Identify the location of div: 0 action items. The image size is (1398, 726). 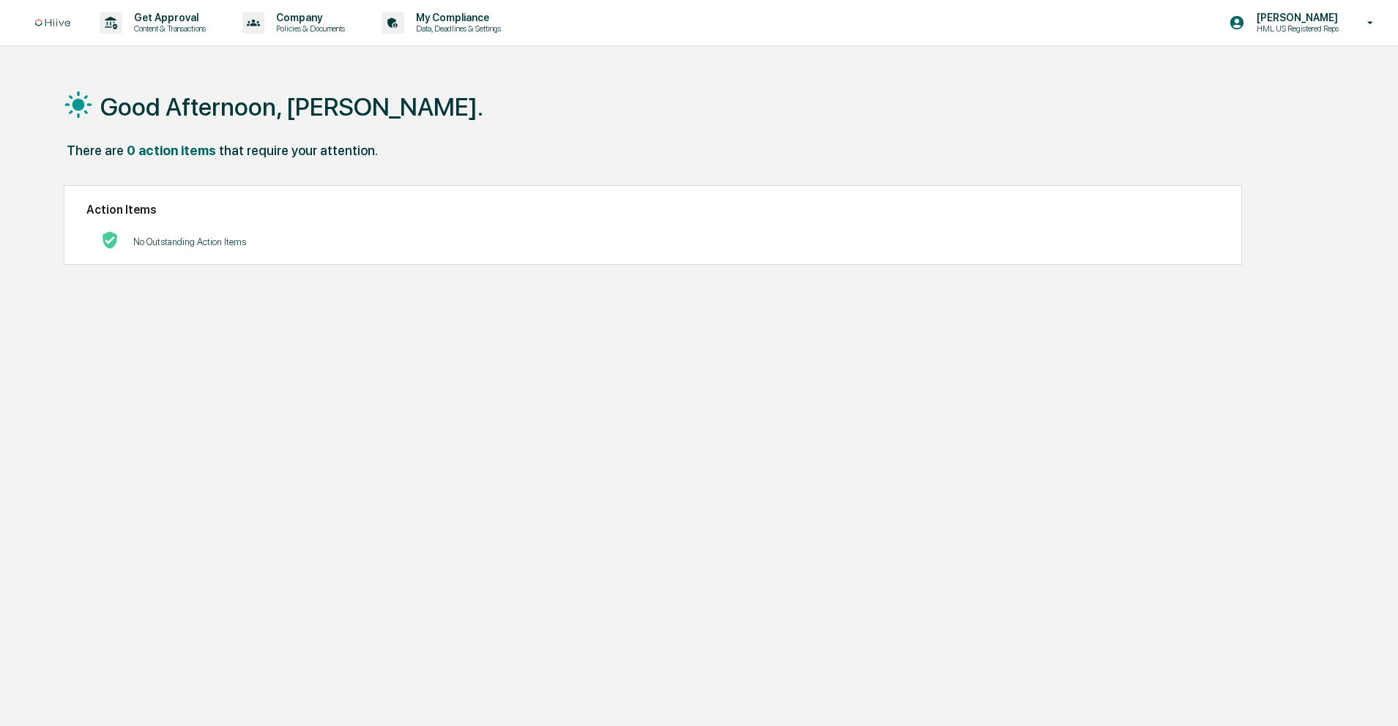
(171, 150).